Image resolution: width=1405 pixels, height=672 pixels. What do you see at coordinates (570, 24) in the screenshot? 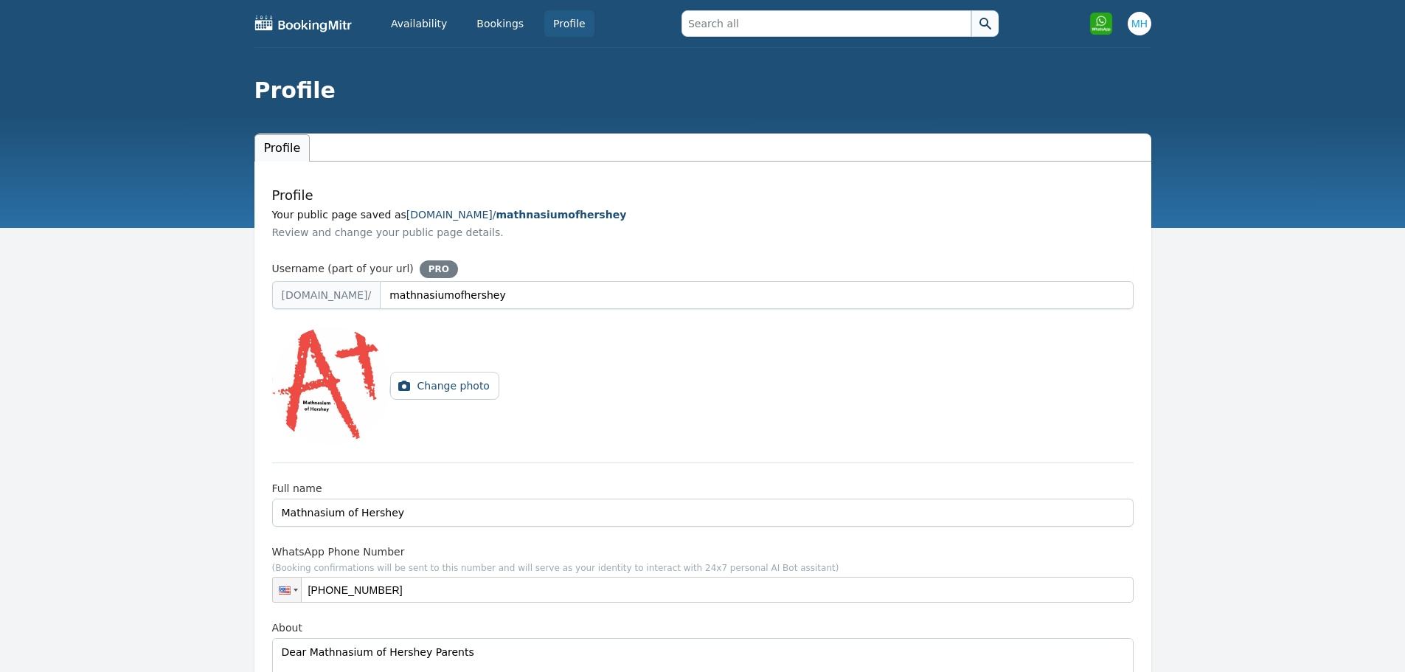
I see `a: Profile` at bounding box center [570, 24].